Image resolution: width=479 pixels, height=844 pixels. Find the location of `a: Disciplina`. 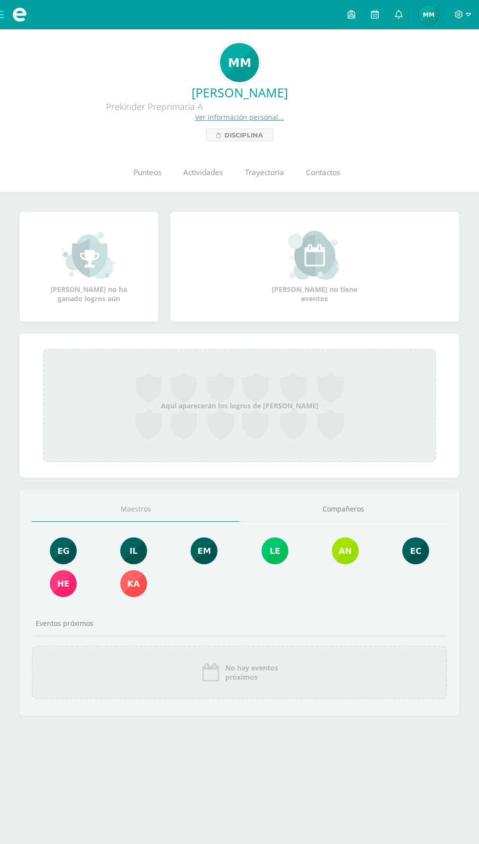

a: Disciplina is located at coordinates (239, 135).